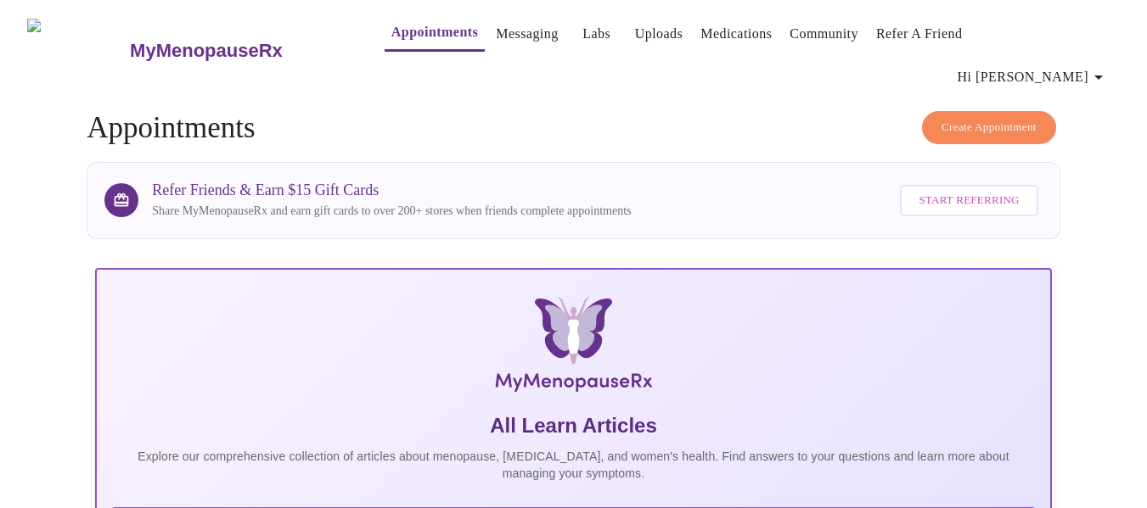 Image resolution: width=1147 pixels, height=508 pixels. Describe the element at coordinates (989, 127) in the screenshot. I see `span: Create Appointment` at that location.